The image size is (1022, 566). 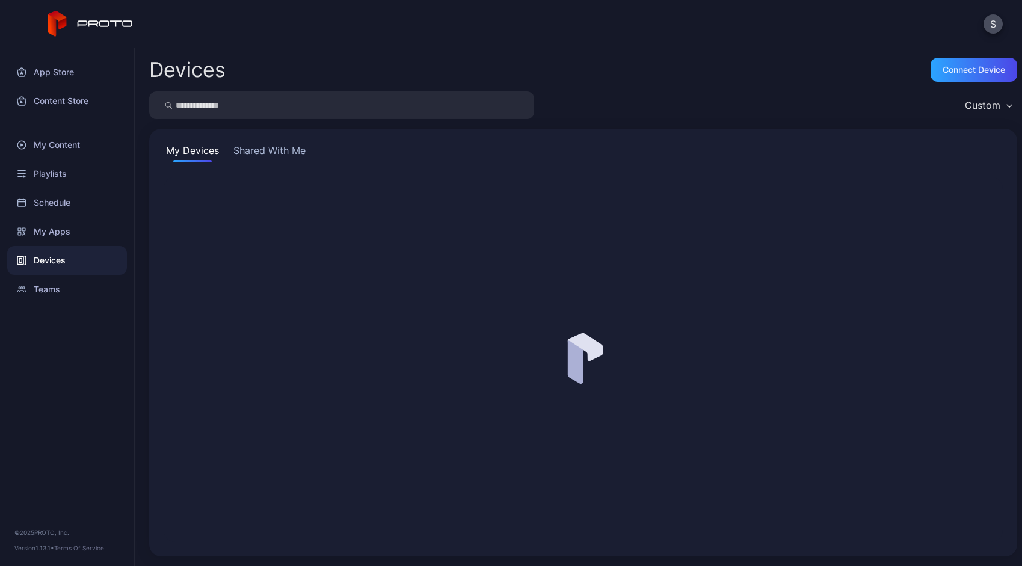 I want to click on a: My Apps, so click(x=67, y=232).